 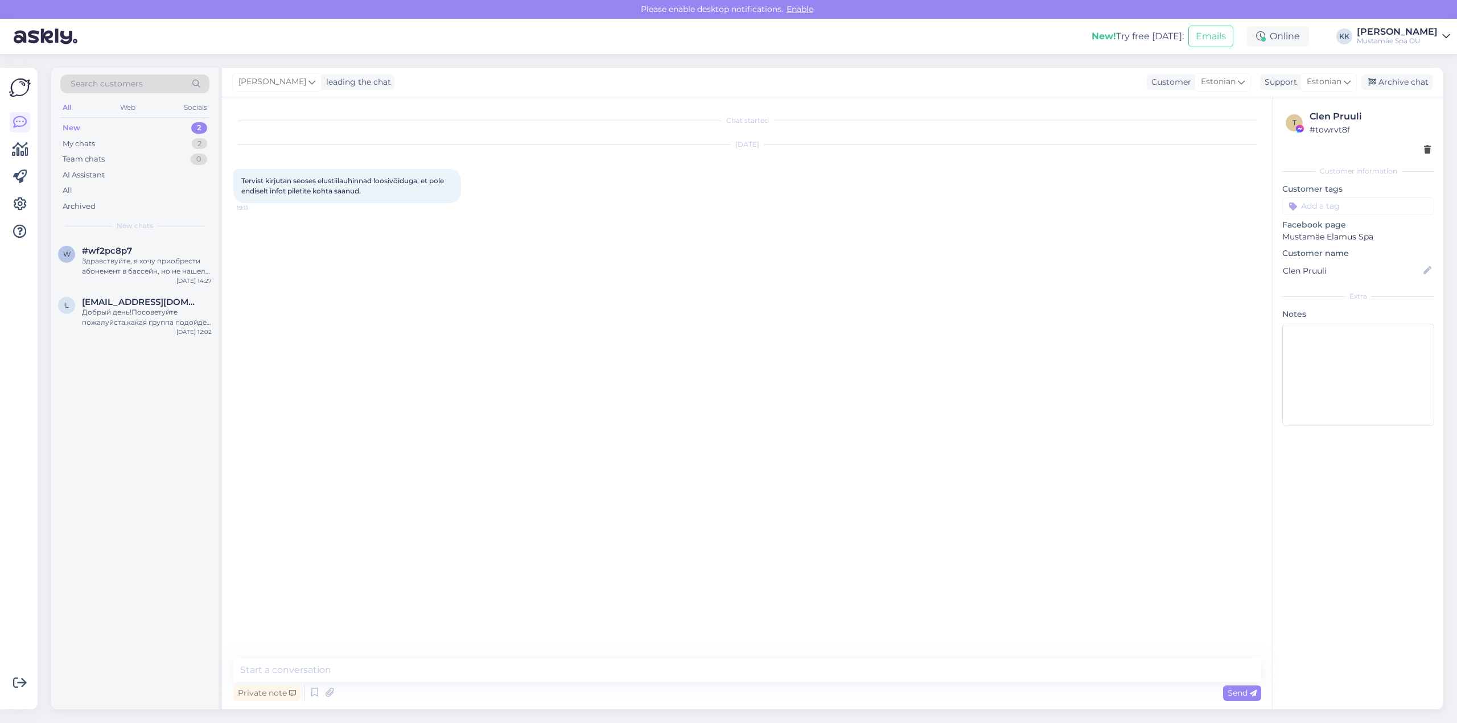 What do you see at coordinates (20, 88) in the screenshot?
I see `img: Askly Logo` at bounding box center [20, 88].